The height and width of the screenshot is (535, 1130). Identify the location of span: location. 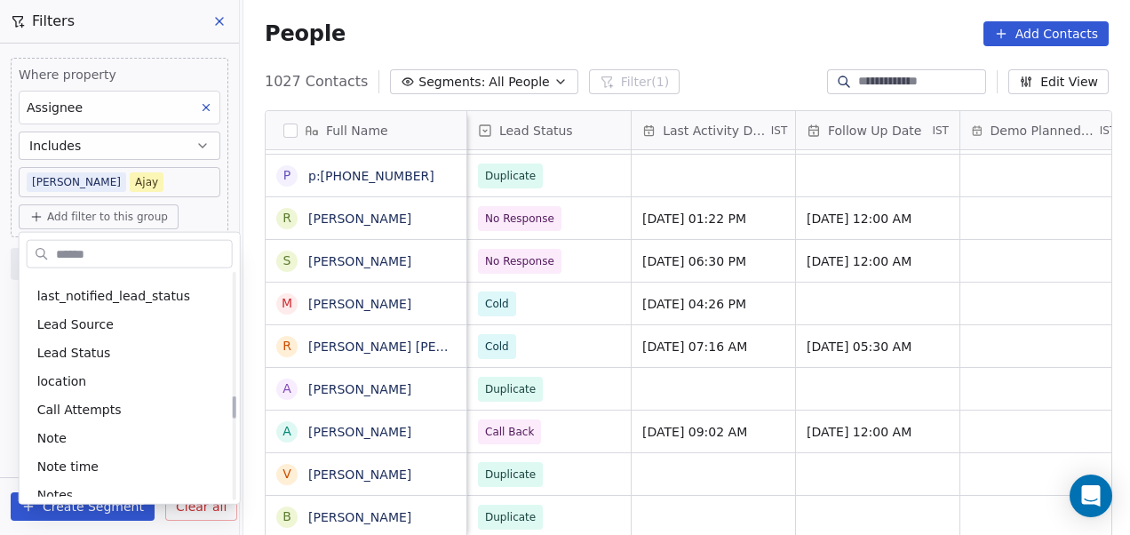
(62, 381).